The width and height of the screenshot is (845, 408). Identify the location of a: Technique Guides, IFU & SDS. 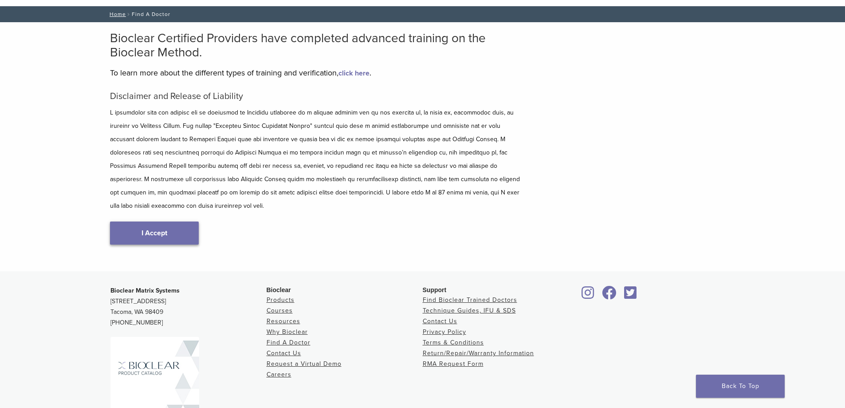
(469, 310).